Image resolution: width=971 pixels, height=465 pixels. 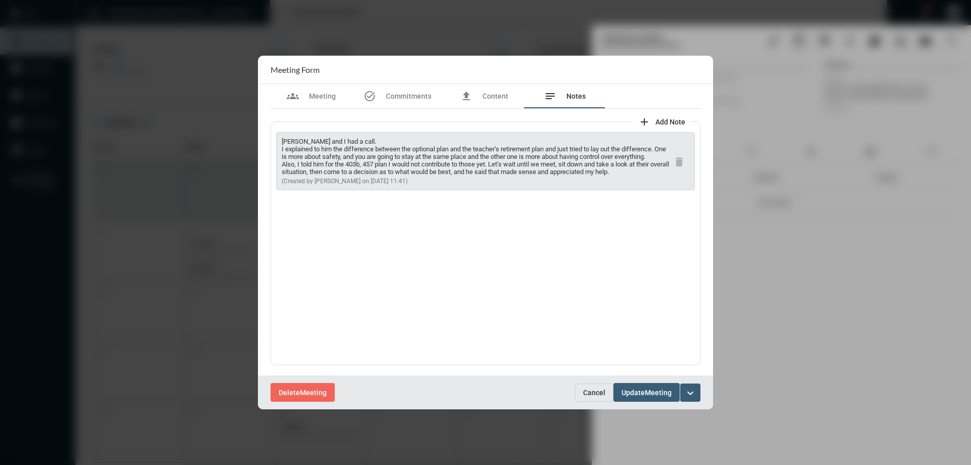 What do you see at coordinates (633, 392) in the screenshot?
I see `span: Update` at bounding box center [633, 392].